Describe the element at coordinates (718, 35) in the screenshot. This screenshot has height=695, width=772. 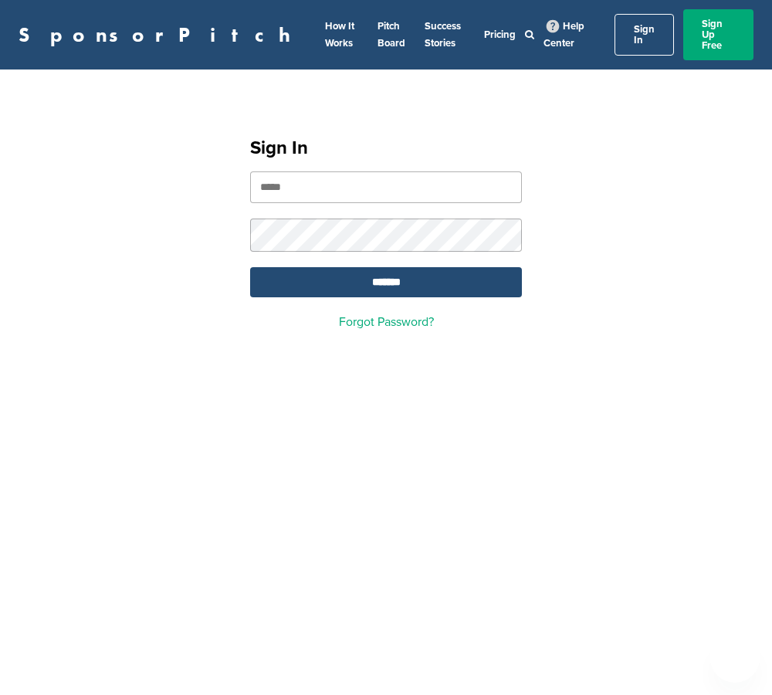
I see `a: Sign Up Free` at that location.